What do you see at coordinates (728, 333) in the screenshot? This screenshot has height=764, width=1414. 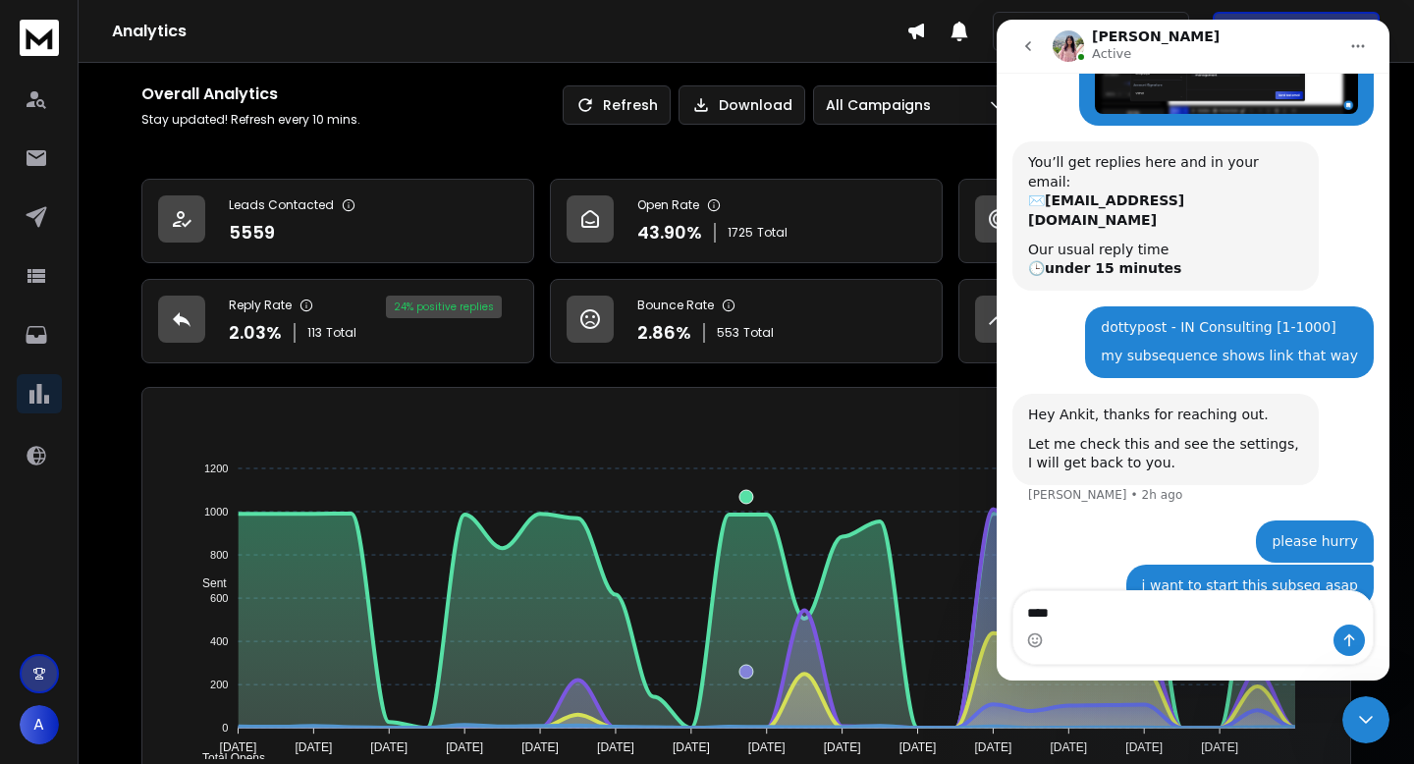 I see `span: 553` at bounding box center [728, 333].